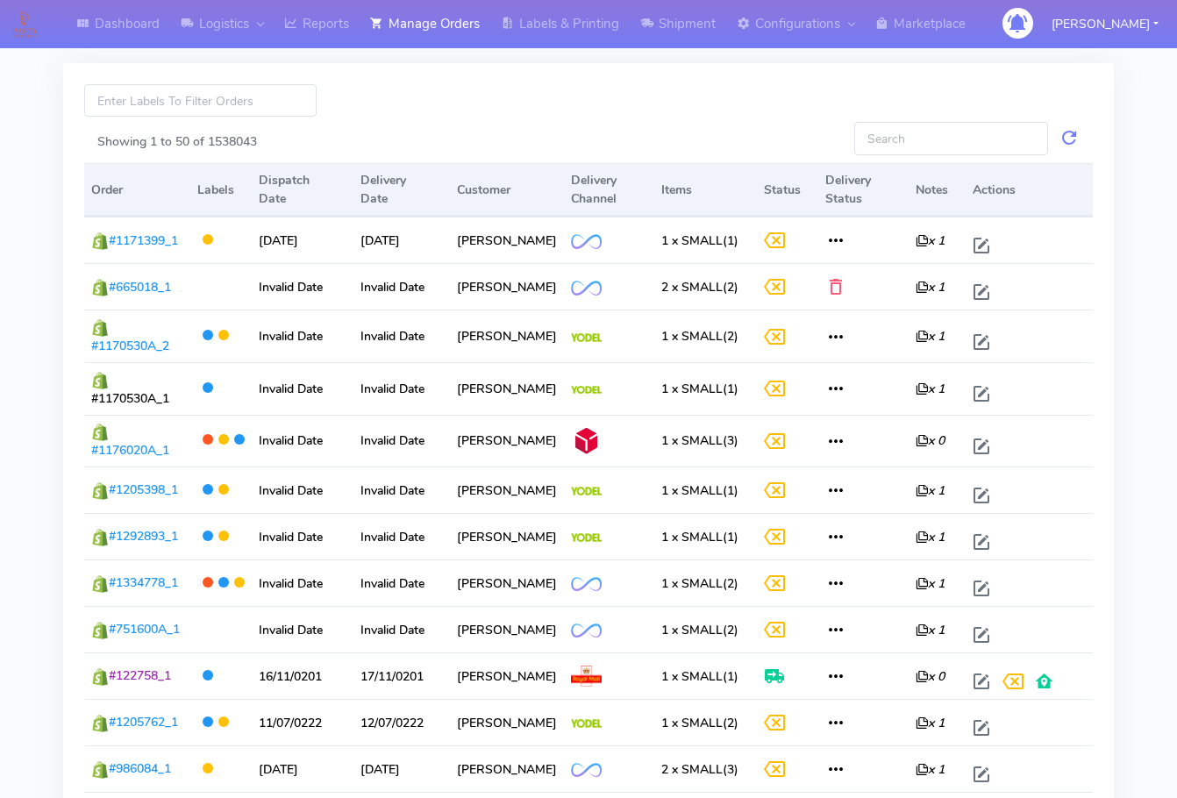 The image size is (1177, 798). I want to click on td: 17/11/0201, so click(402, 675).